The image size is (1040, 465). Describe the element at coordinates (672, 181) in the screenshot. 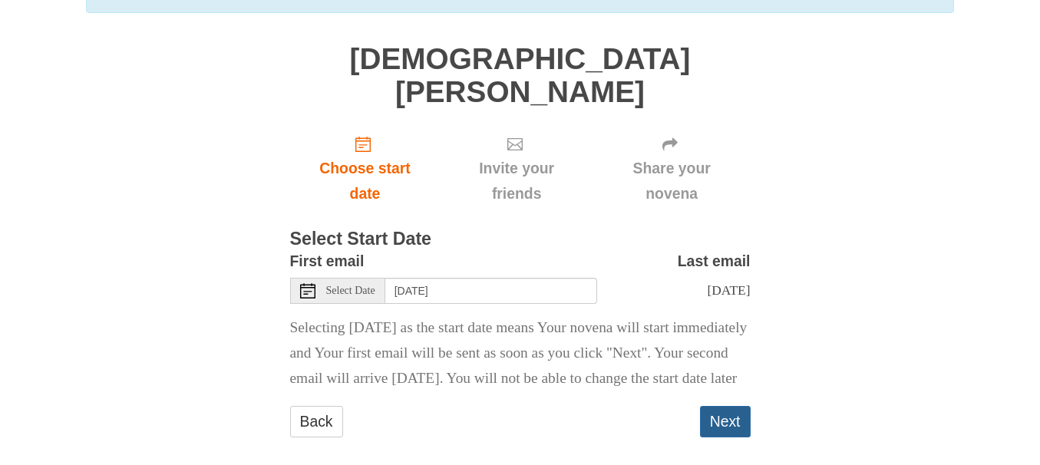

I see `span: Share your novena` at that location.